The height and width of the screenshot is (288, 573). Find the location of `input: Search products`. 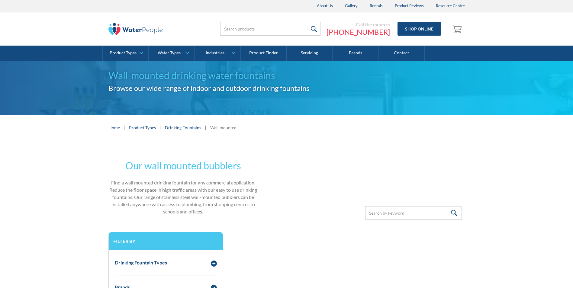

input: Search products is located at coordinates (271, 29).